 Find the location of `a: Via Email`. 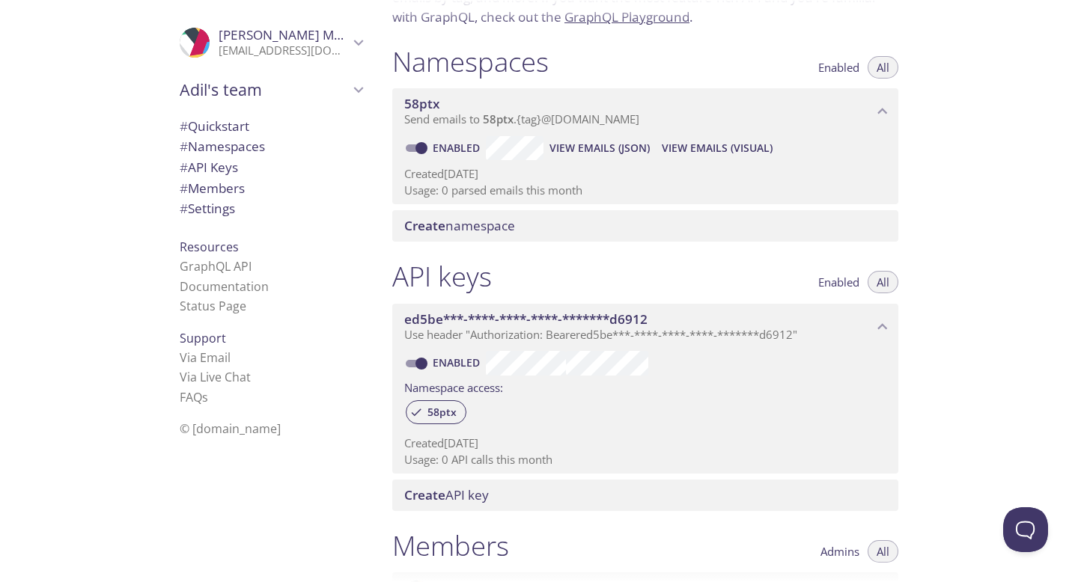

a: Via Email is located at coordinates (205, 358).